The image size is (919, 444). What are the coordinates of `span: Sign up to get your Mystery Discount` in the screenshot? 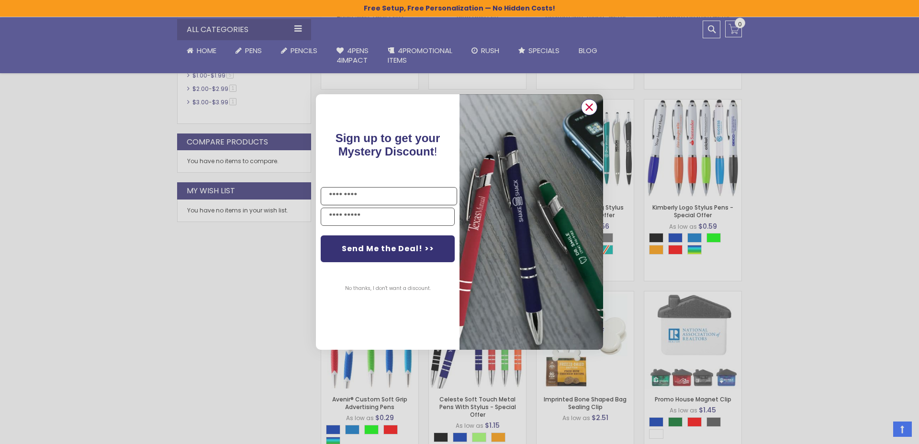 It's located at (388, 145).